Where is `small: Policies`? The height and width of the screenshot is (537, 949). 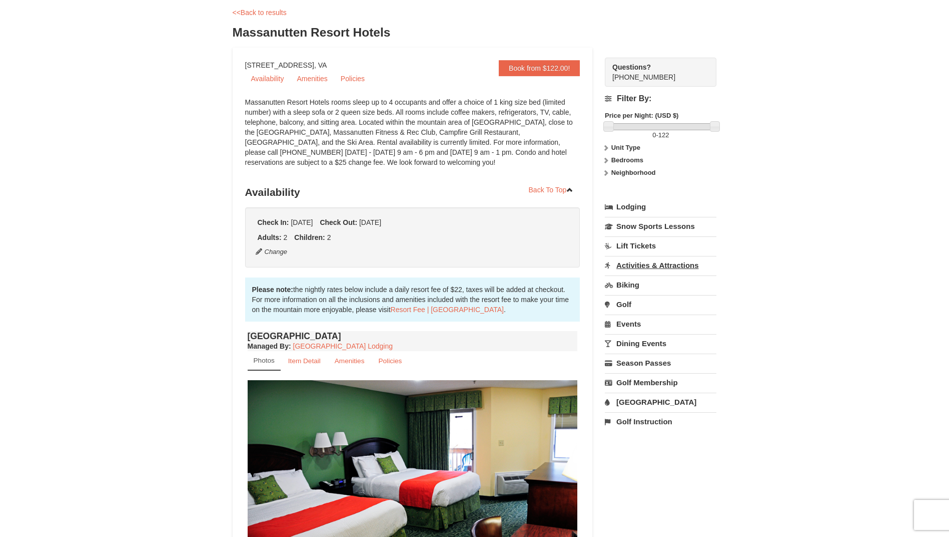
small: Policies is located at coordinates (390, 360).